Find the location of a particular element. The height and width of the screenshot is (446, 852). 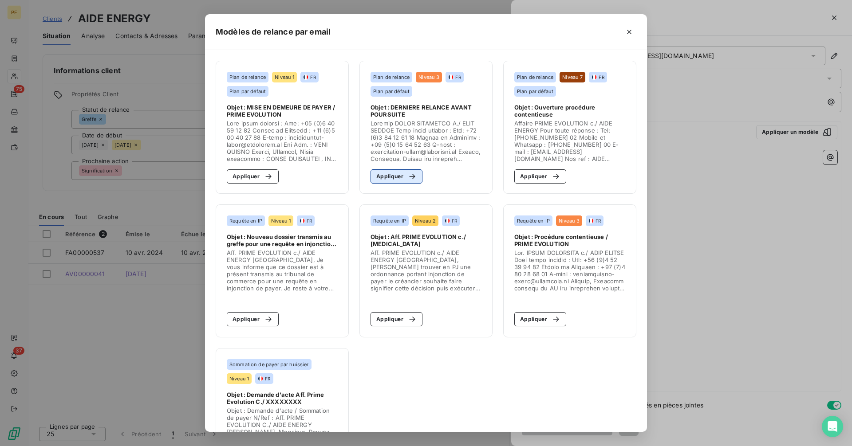

span: Lore ipsum dolorsi : Ame: +05 (0)6 40 59 12 82 Consec ad Elitsedd : +11 (6)5 00 40 27 88 E-temp :... is located at coordinates (282, 141).